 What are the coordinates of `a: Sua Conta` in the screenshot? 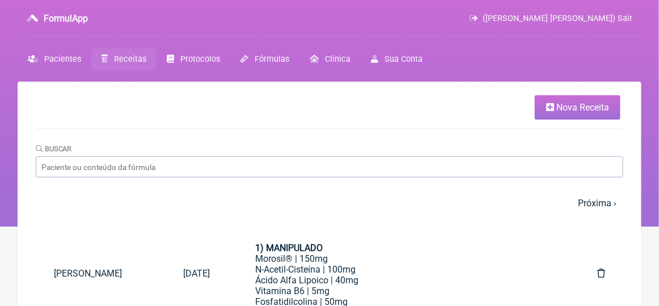 It's located at (397, 59).